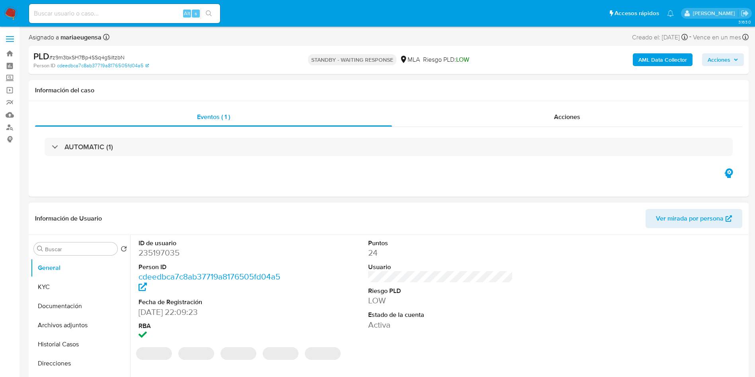 This screenshot has height=377, width=755. What do you see at coordinates (80, 344) in the screenshot?
I see `button: Historial Casos` at bounding box center [80, 344].